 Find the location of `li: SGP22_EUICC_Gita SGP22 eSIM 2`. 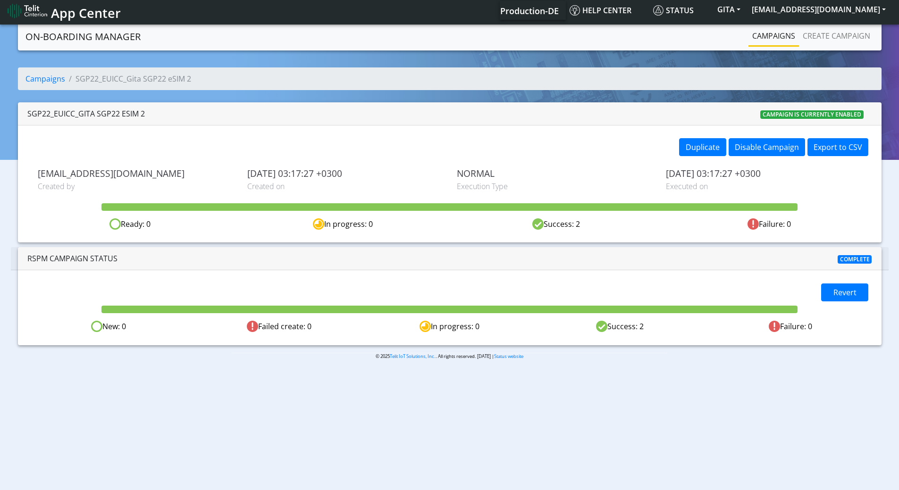

li: SGP22_EUICC_Gita SGP22 eSIM 2 is located at coordinates (128, 79).